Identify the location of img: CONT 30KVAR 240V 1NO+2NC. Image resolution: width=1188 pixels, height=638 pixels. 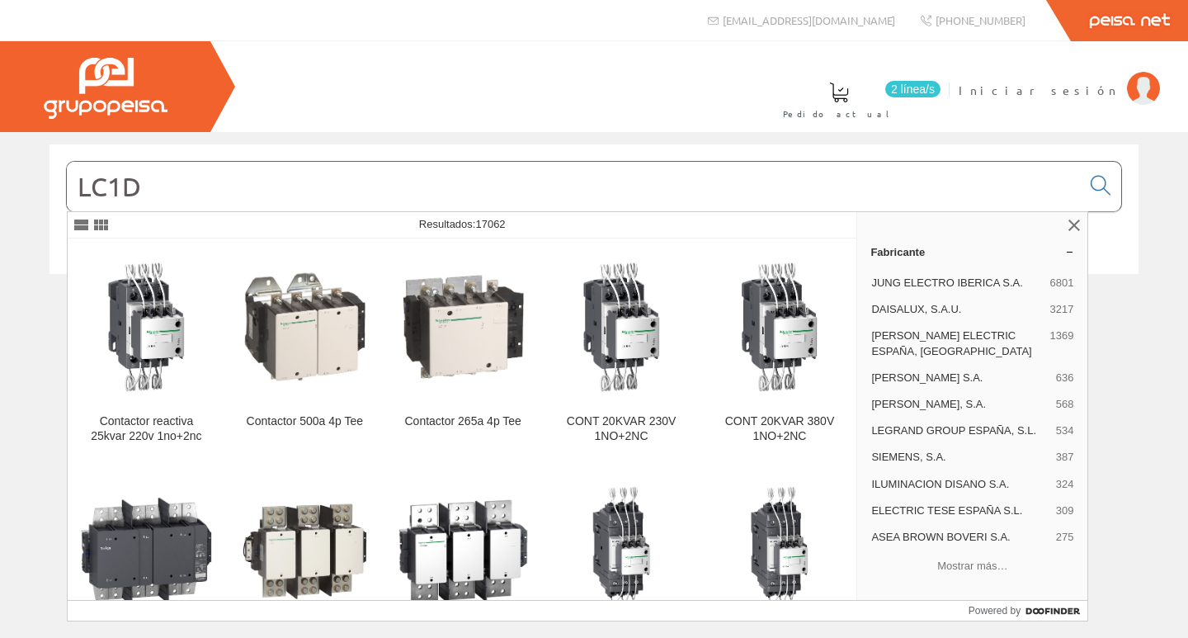
(621, 551).